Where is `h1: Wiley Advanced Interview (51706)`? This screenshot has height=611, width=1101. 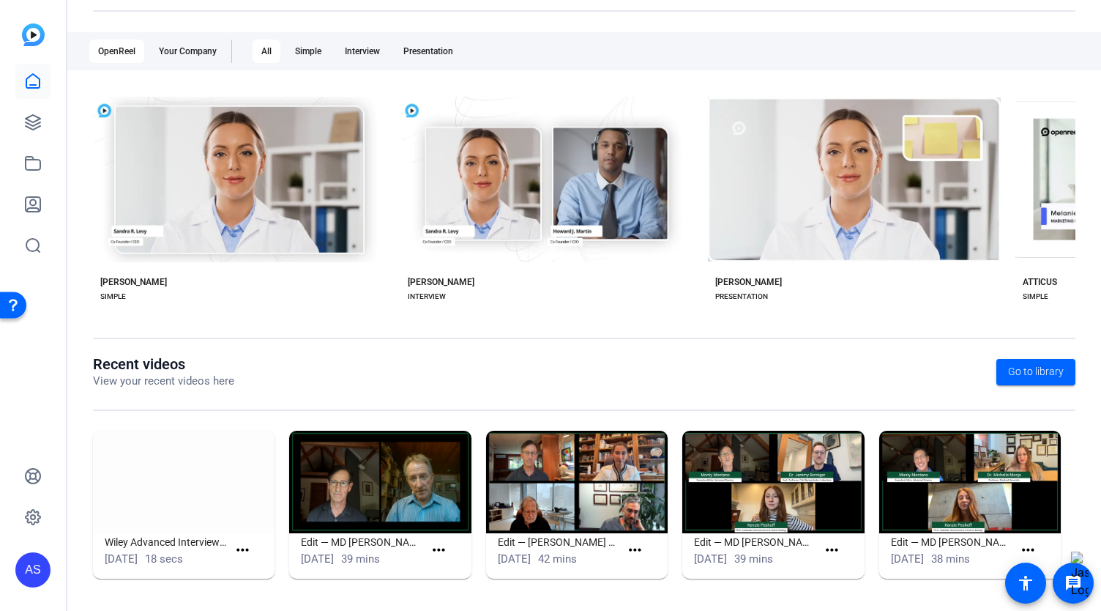
h1: Wiley Advanced Interview (51706) is located at coordinates (166, 542).